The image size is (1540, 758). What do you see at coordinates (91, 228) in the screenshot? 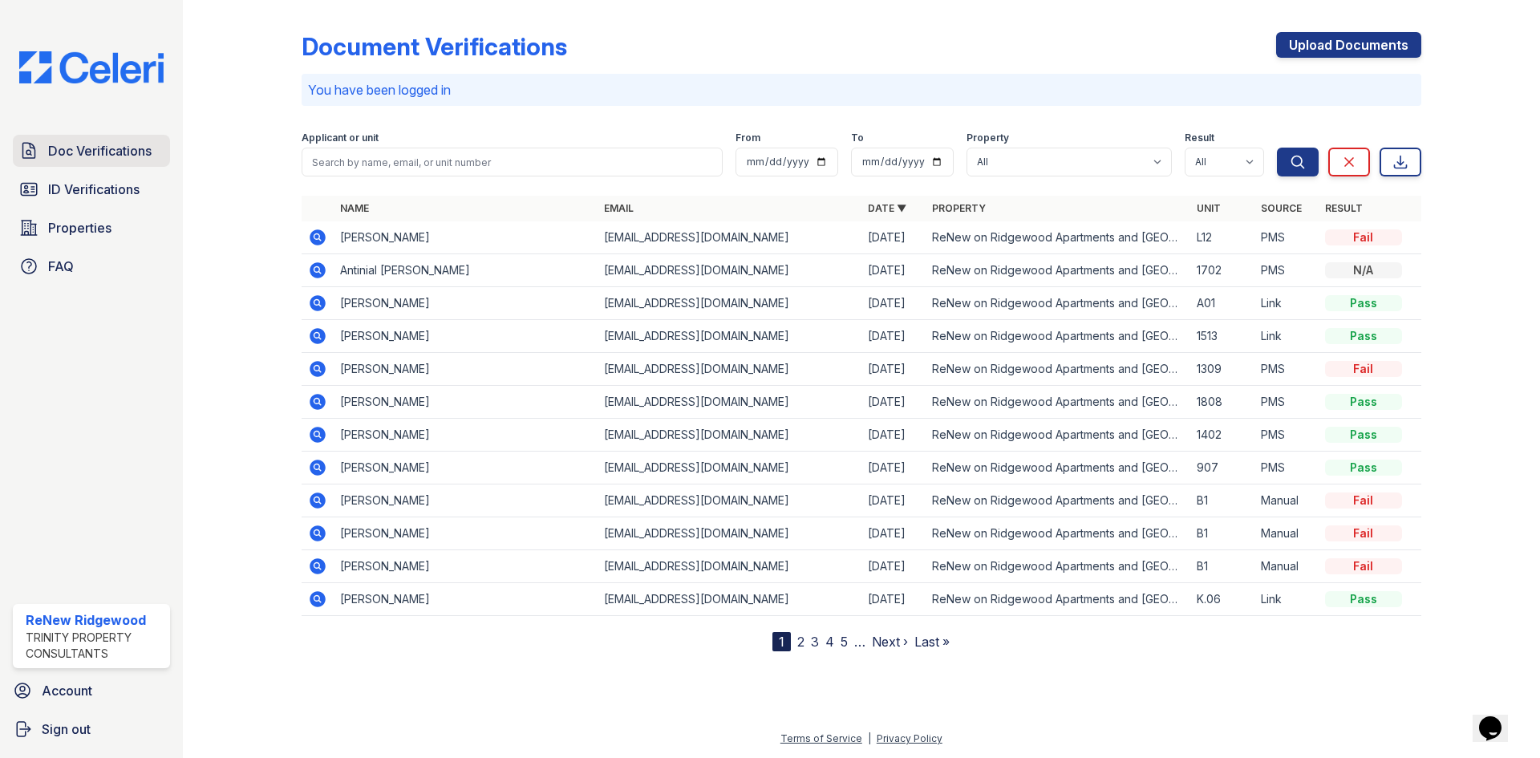
I see `a: Properties` at bounding box center [91, 228].